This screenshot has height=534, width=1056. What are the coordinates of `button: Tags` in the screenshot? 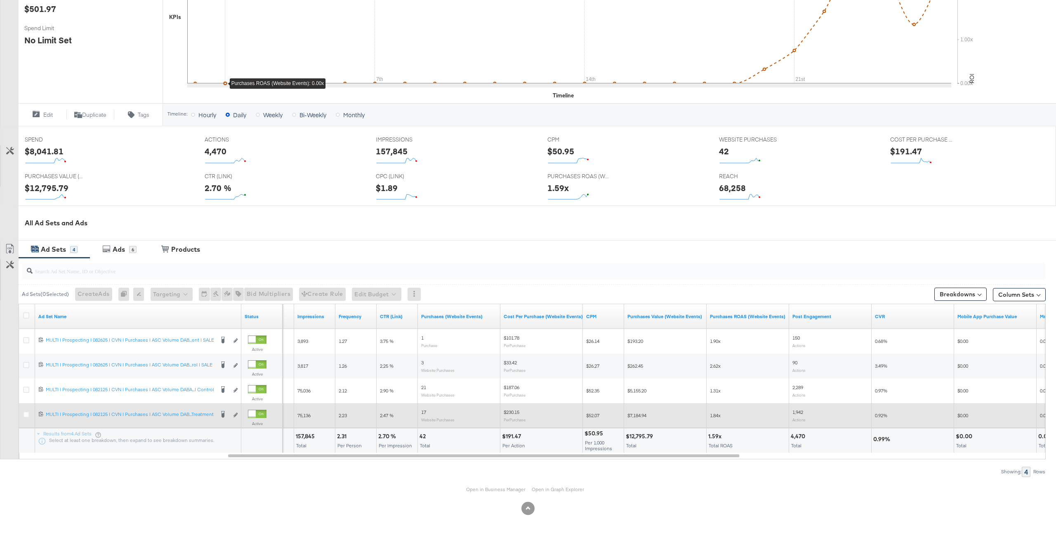 It's located at (138, 115).